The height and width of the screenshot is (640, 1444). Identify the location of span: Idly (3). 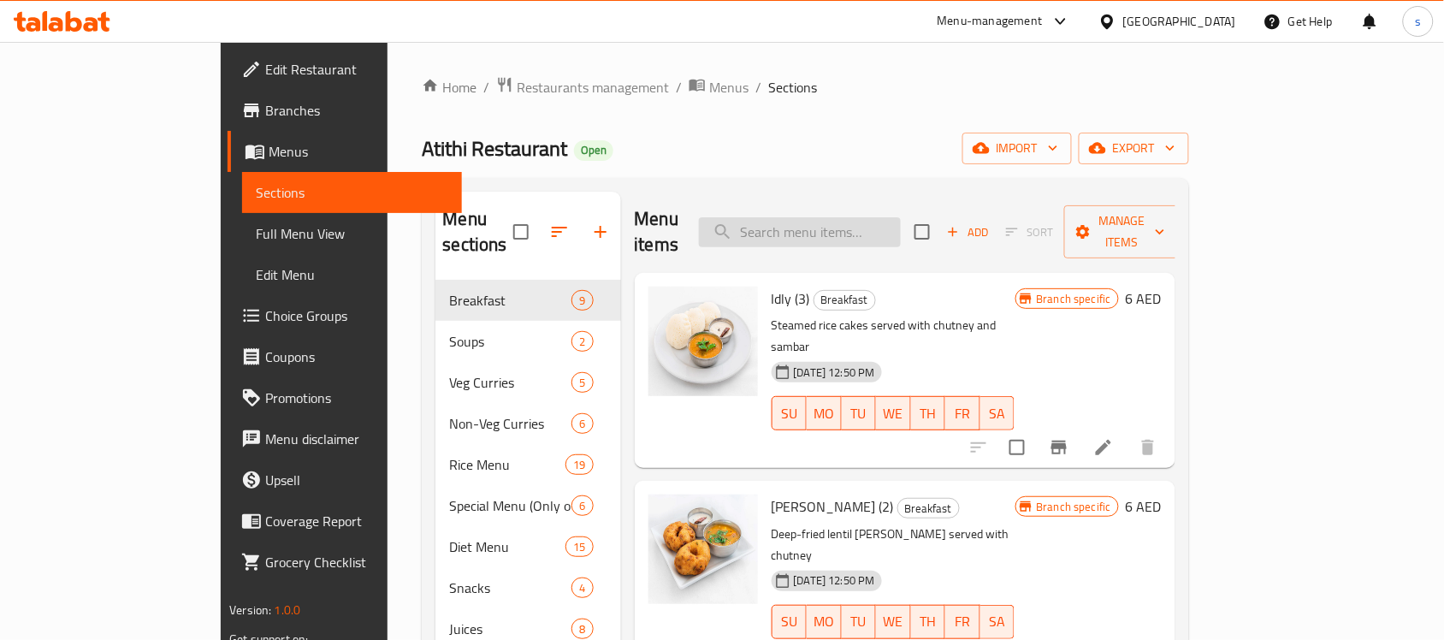
(791, 299).